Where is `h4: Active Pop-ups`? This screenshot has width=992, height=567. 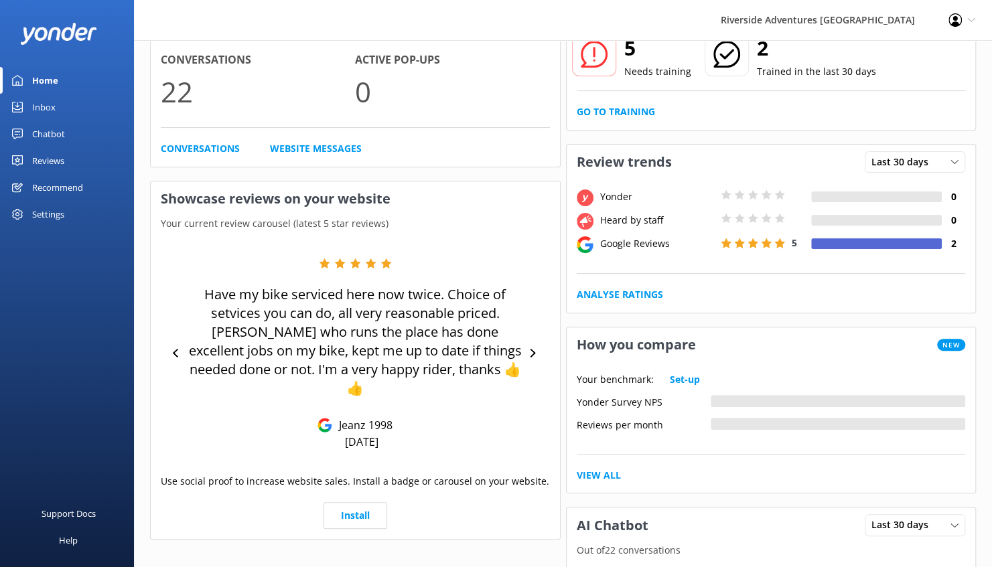
h4: Active Pop-ups is located at coordinates (452, 60).